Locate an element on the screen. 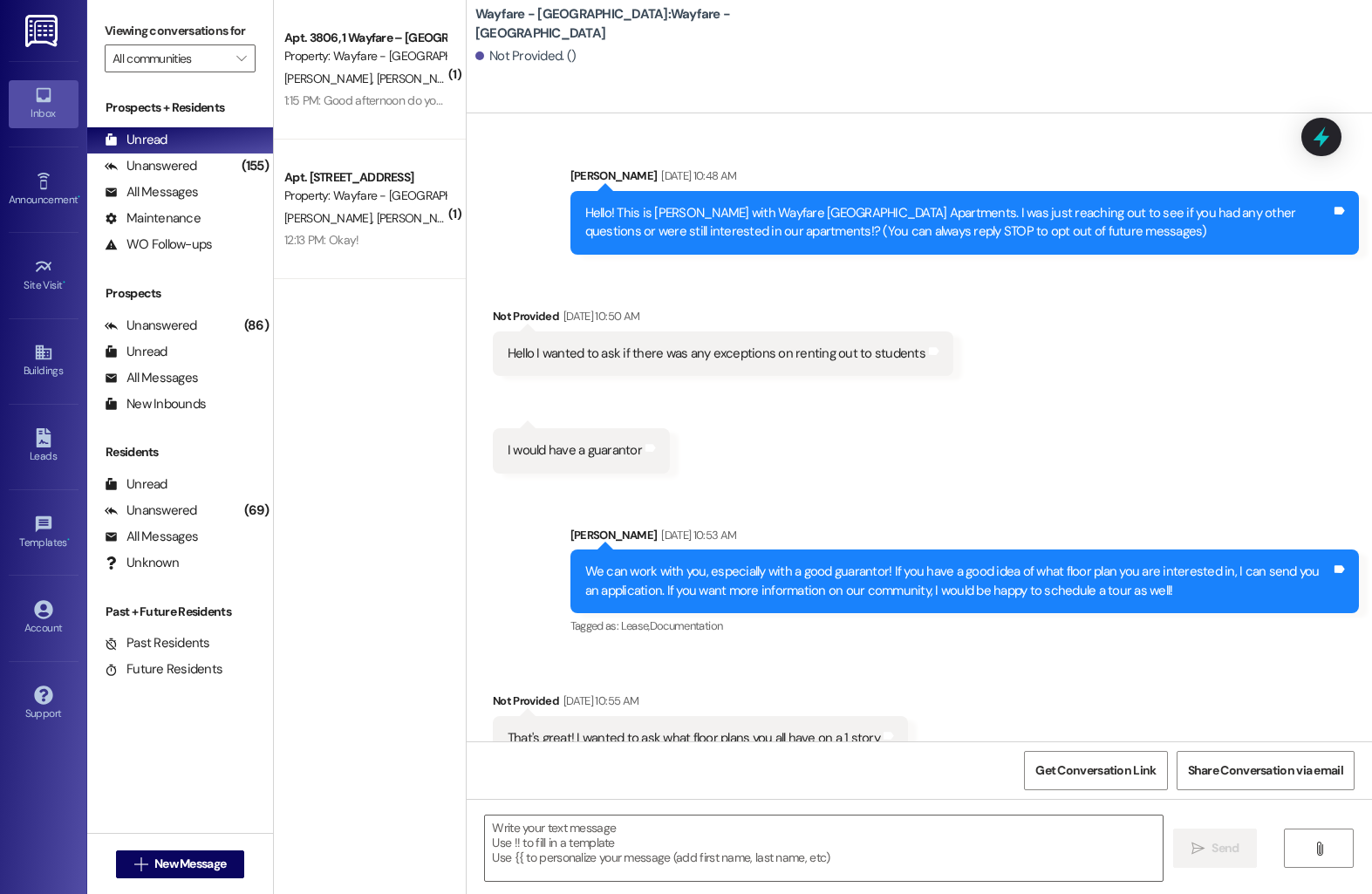  button: Share Conversation via email is located at coordinates (1266, 771).